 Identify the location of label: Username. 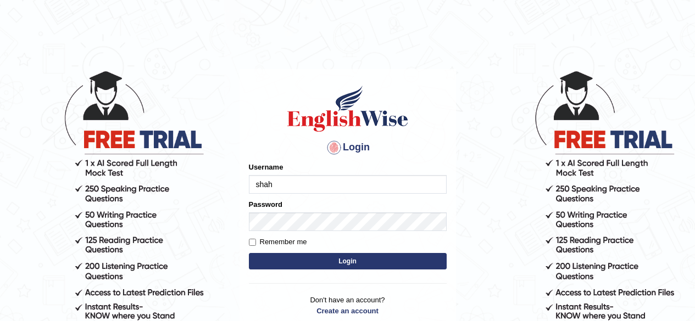
(266, 167).